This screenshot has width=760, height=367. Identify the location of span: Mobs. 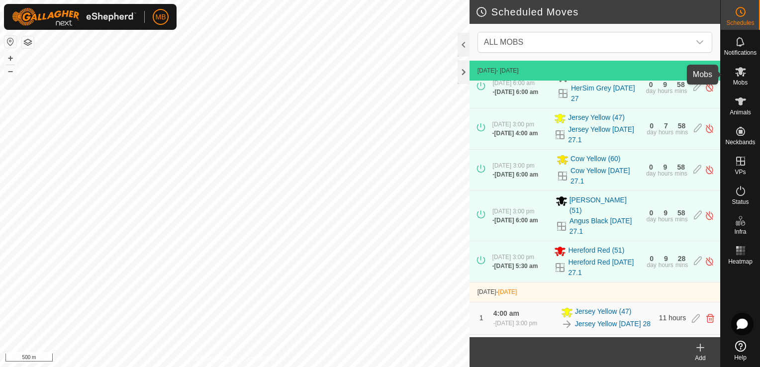
(740, 83).